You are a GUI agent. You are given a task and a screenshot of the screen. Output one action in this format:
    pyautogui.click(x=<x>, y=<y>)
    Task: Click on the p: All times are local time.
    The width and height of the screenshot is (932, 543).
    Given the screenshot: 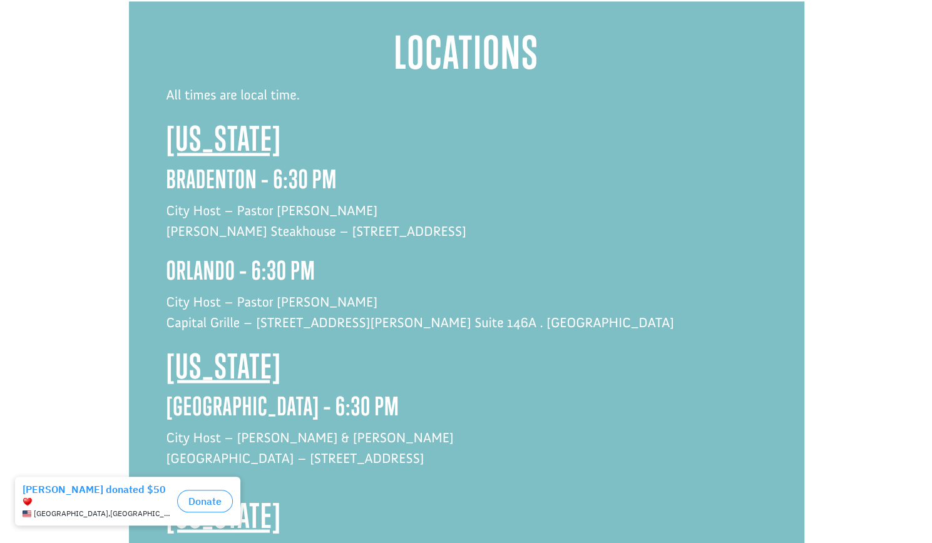 What is the action you would take?
    pyautogui.click(x=466, y=101)
    